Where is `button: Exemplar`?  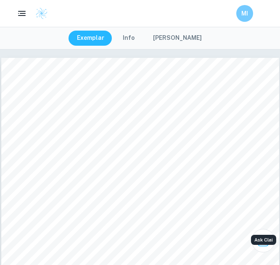
button: Exemplar is located at coordinates (90, 38).